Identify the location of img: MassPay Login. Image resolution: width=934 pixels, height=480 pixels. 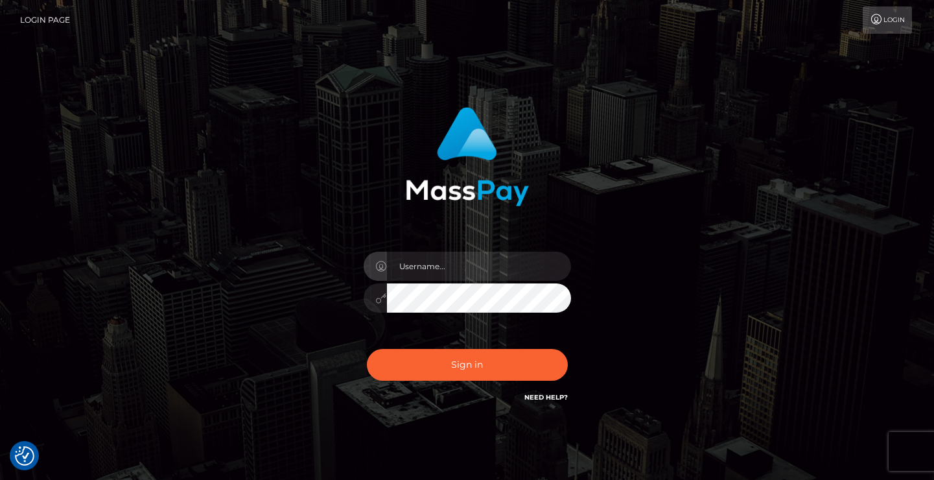
(467, 156).